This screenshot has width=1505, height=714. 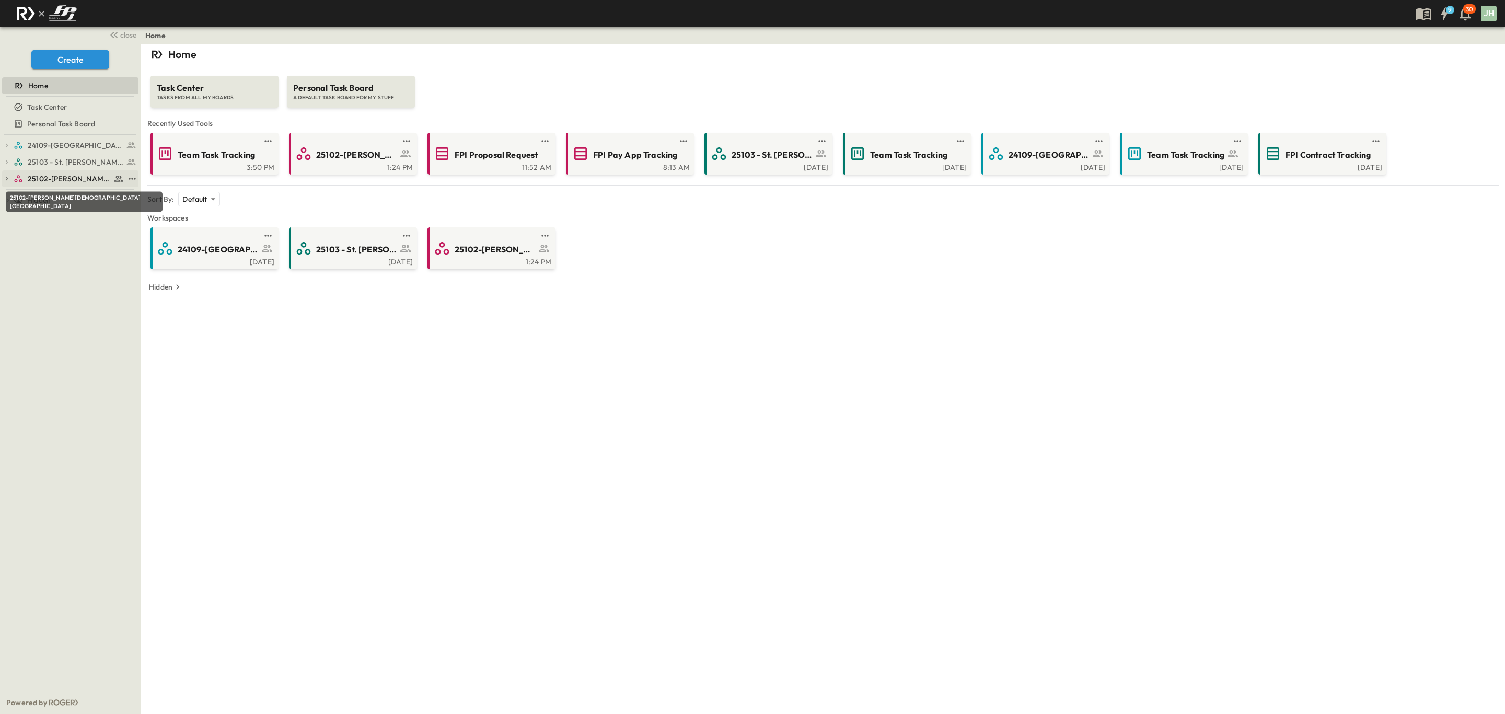 What do you see at coordinates (1469, 9) in the screenshot?
I see `p: 30` at bounding box center [1469, 9].